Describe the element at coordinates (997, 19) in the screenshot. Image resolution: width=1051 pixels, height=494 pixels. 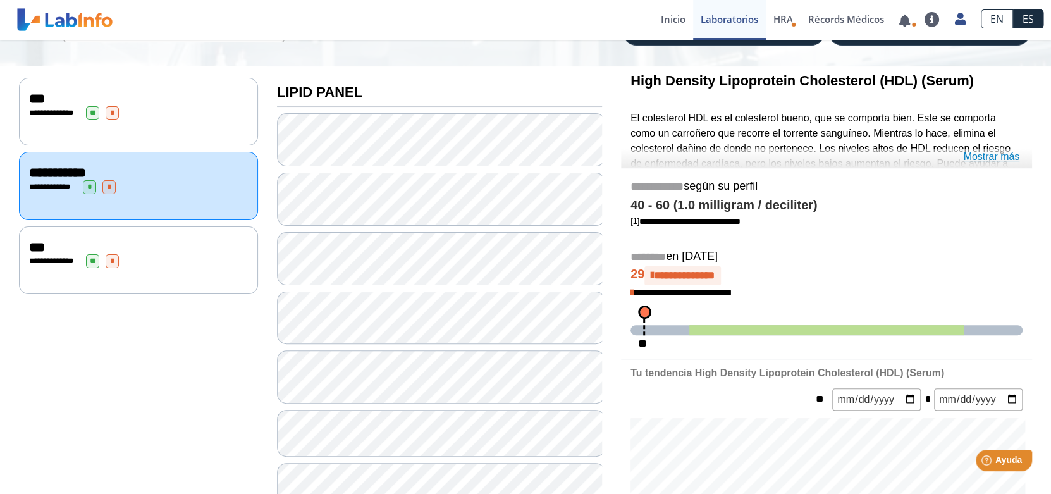
I see `a: EN` at that location.